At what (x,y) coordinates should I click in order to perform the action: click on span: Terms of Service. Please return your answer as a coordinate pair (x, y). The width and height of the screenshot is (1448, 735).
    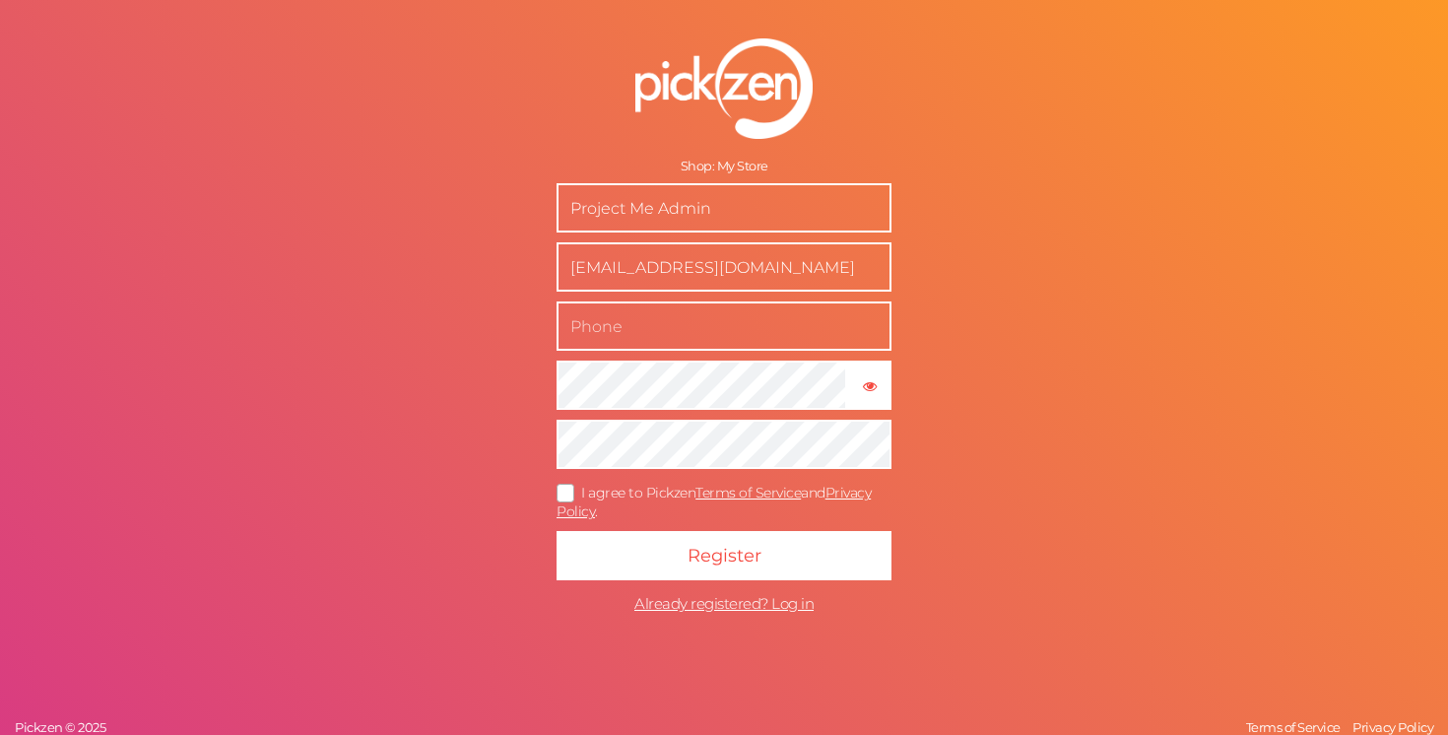
    Looking at the image, I should click on (1293, 727).